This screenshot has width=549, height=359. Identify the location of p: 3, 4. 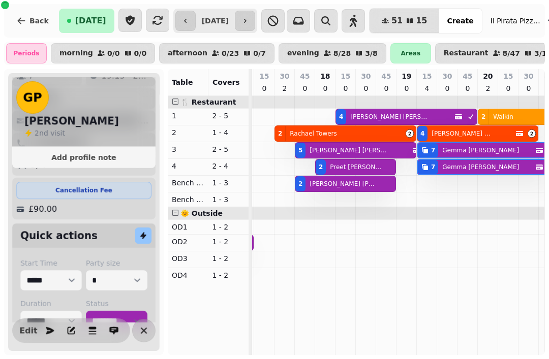
(38, 166).